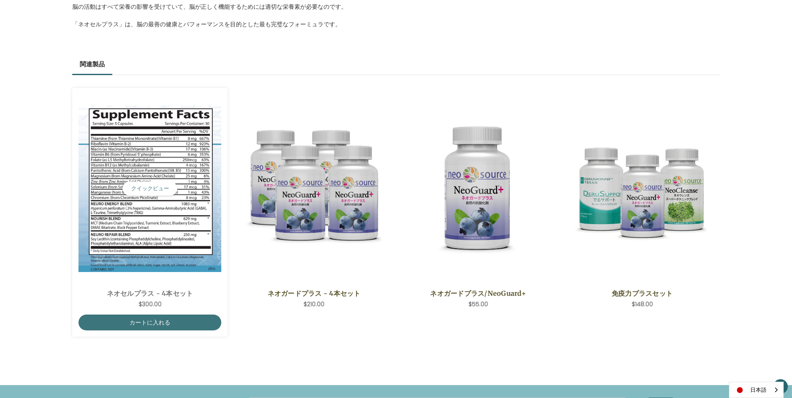  Describe the element at coordinates (756, 390) in the screenshot. I see `aside: Language selected: 日本語` at that location.